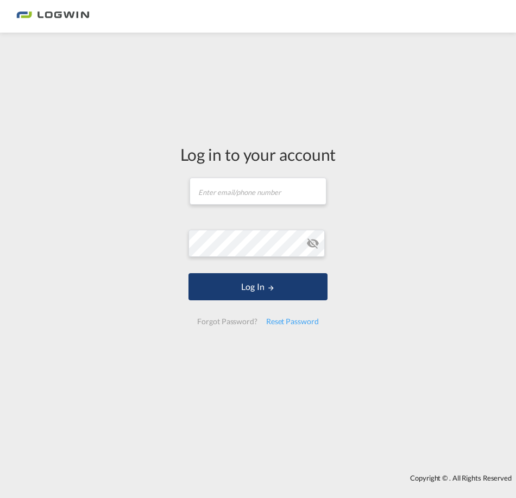  Describe the element at coordinates (313, 243) in the screenshot. I see `md-icon: icon-eye-off` at that location.